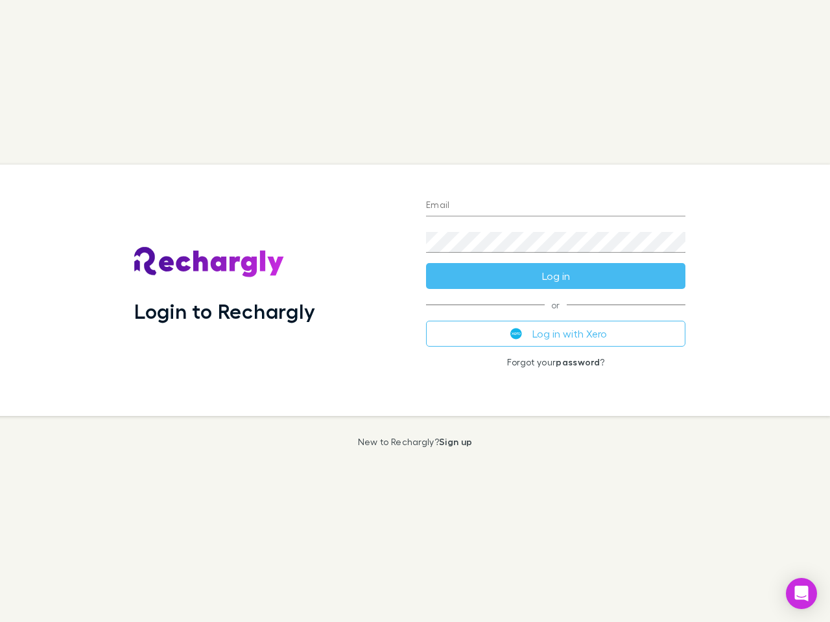  I want to click on div: Open Intercom Messenger, so click(801, 594).